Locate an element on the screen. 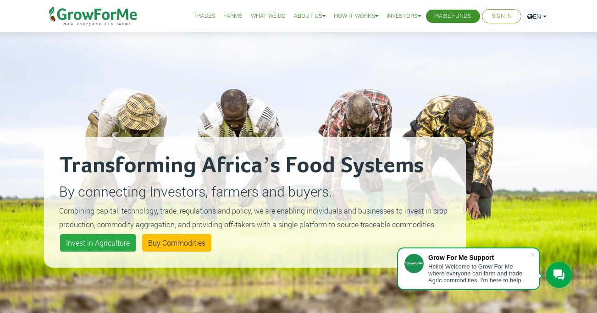 This screenshot has height=313, width=597. a: How it Works is located at coordinates (356, 16).